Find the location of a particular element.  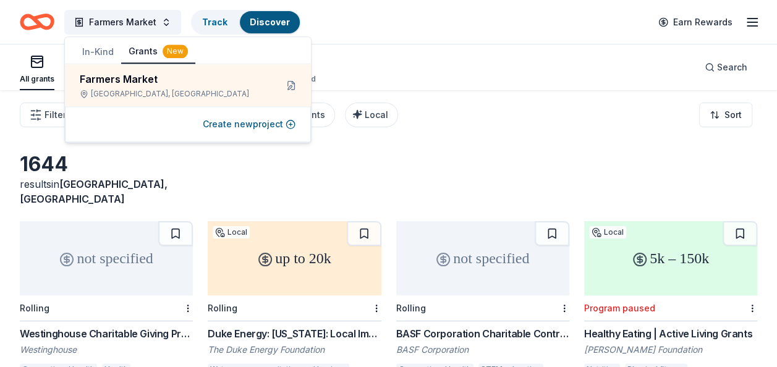

button: Sort is located at coordinates (725, 115).